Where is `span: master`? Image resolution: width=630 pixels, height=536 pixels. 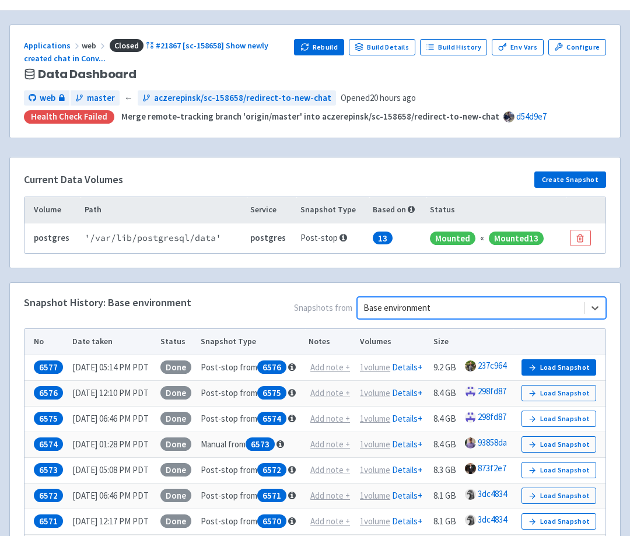
span: master is located at coordinates (101, 98).